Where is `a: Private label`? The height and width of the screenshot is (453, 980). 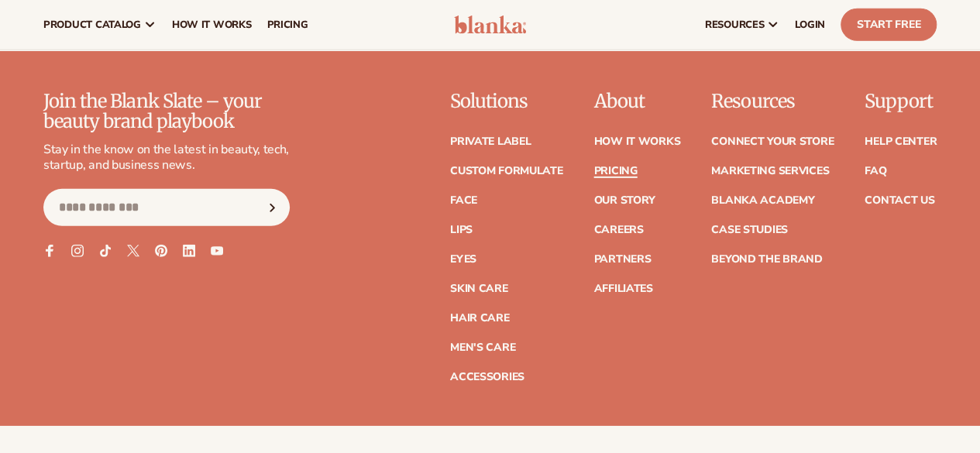 a: Private label is located at coordinates (490, 142).